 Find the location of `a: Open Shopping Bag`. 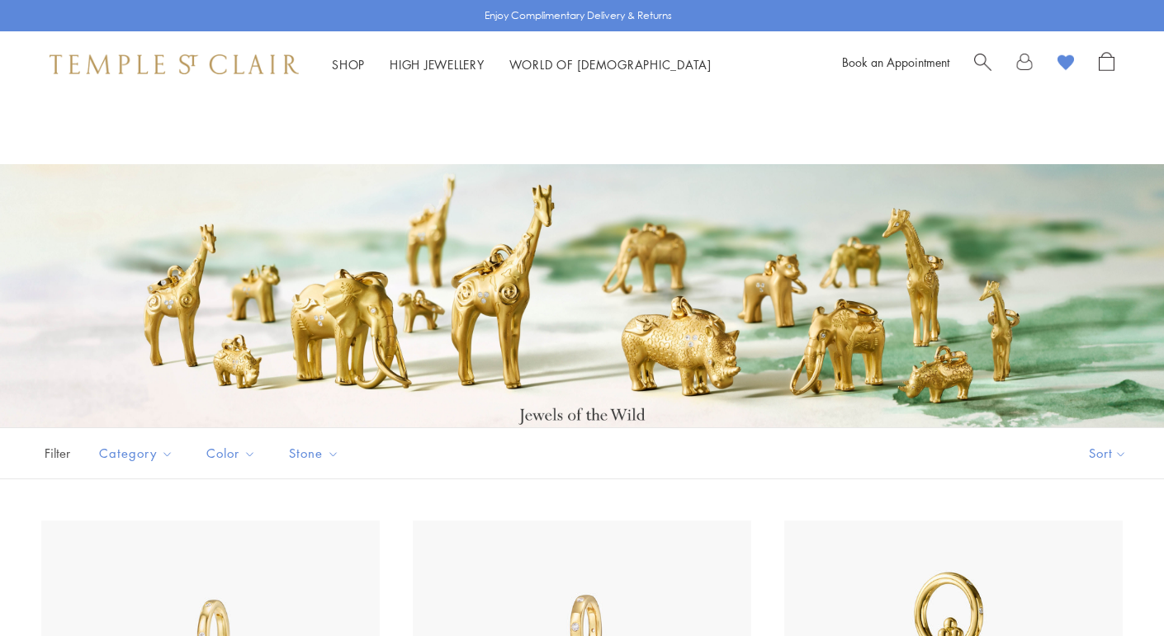

a: Open Shopping Bag is located at coordinates (1106, 64).